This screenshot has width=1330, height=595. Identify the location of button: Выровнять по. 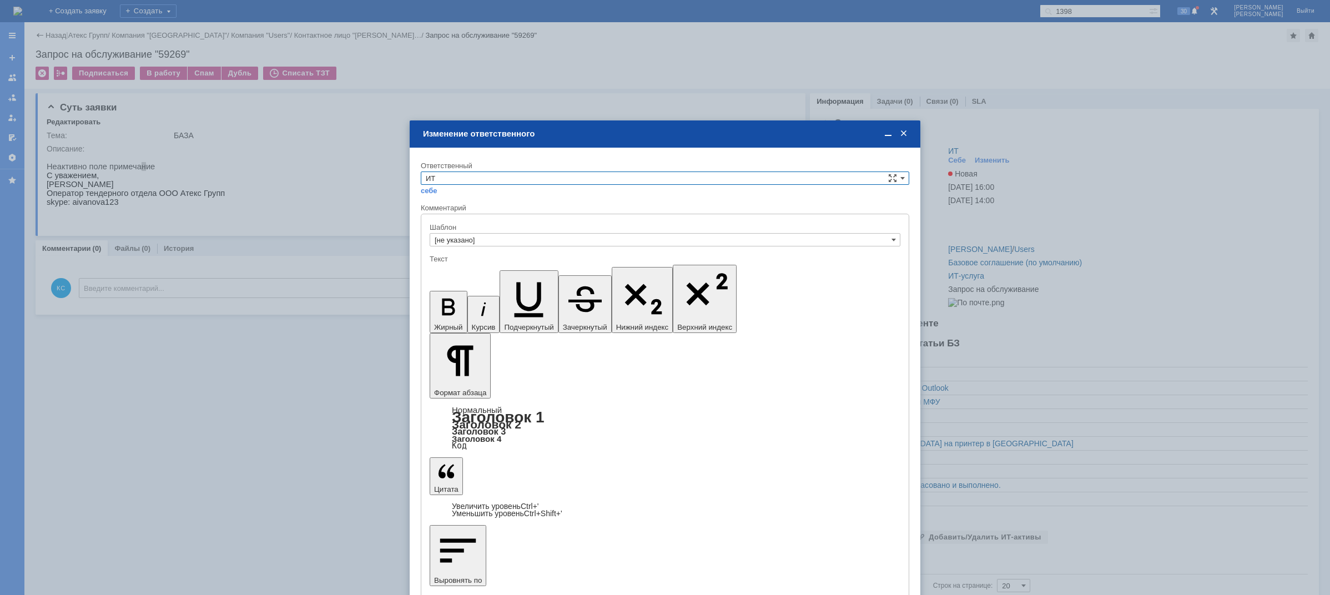
(458, 556).